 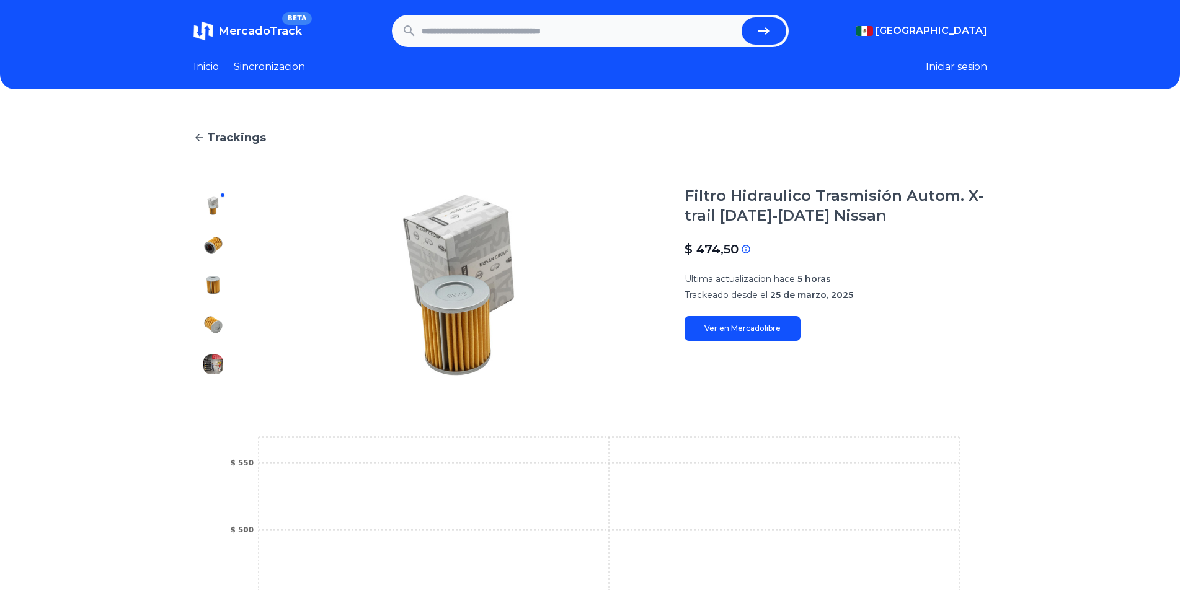 What do you see at coordinates (590, 138) in the screenshot?
I see `a: Trackings` at bounding box center [590, 138].